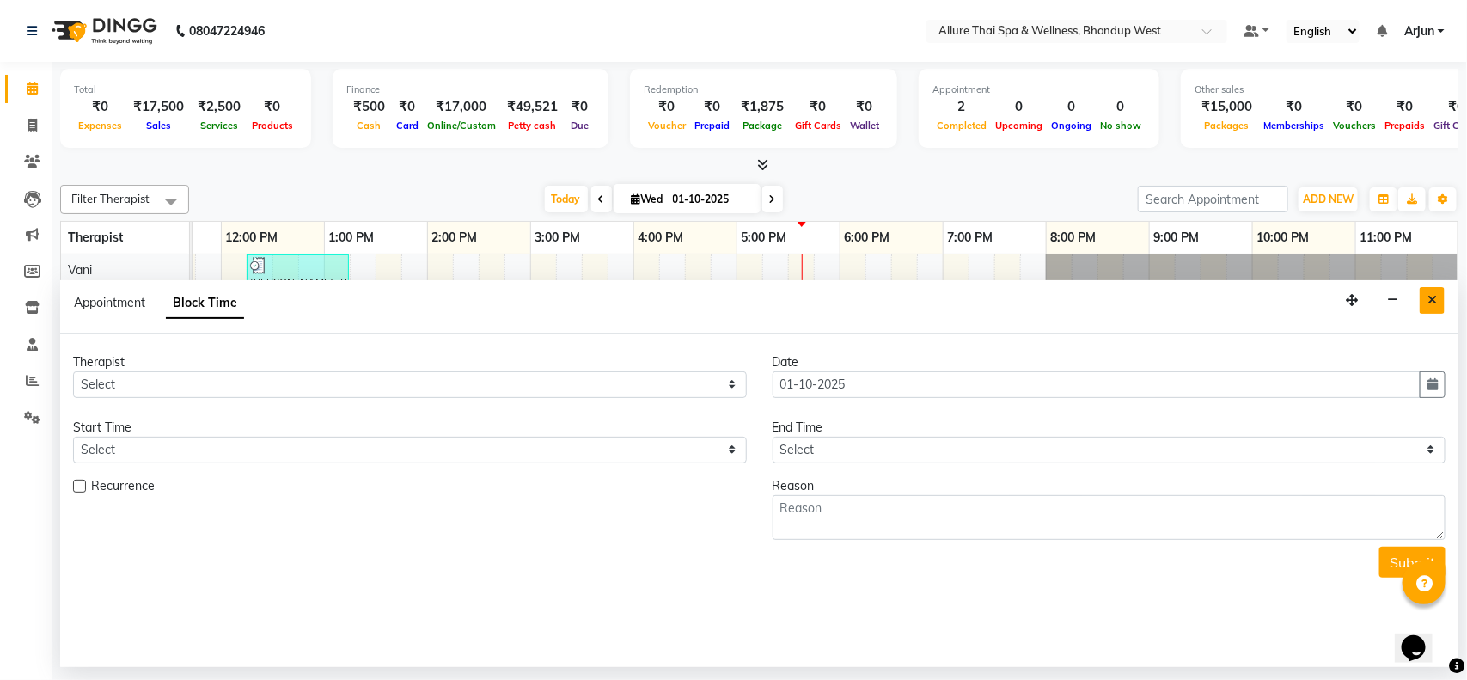  What do you see at coordinates (123, 487) in the screenshot?
I see `span: Recurrence` at bounding box center [123, 487].